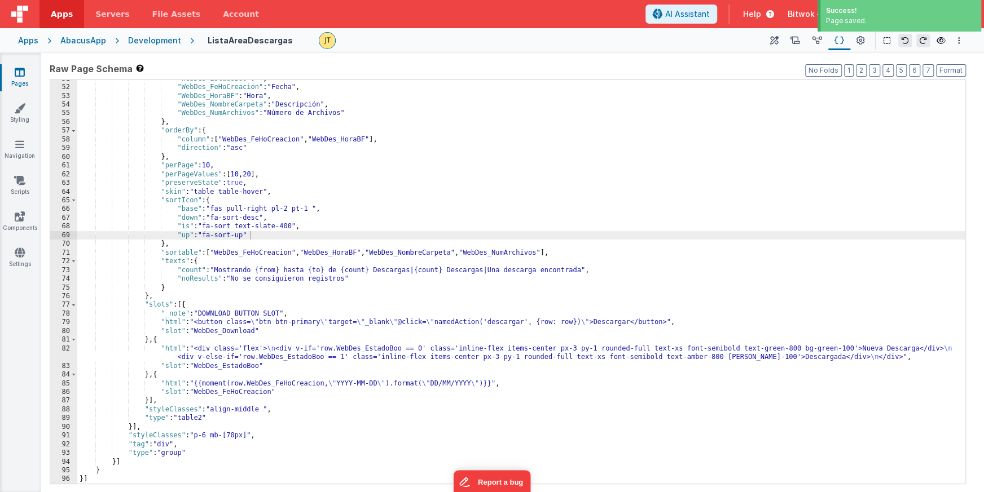  I want to click on div: 64, so click(64, 192).